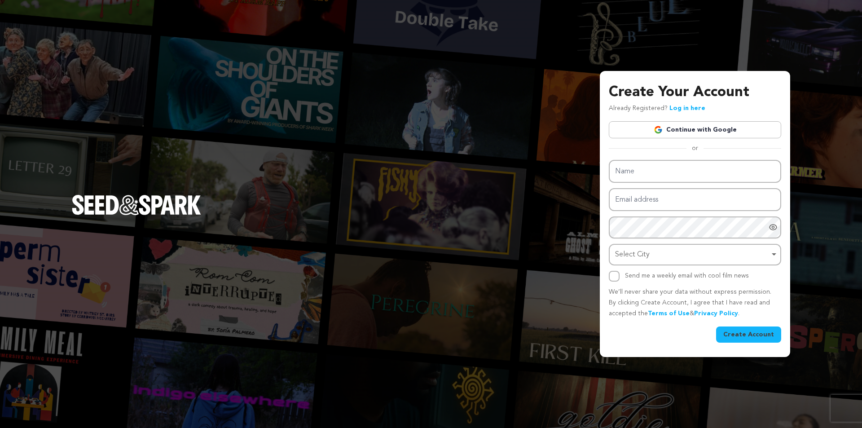 Image resolution: width=862 pixels, height=428 pixels. What do you see at coordinates (687, 108) in the screenshot?
I see `a: Log in here` at bounding box center [687, 108].